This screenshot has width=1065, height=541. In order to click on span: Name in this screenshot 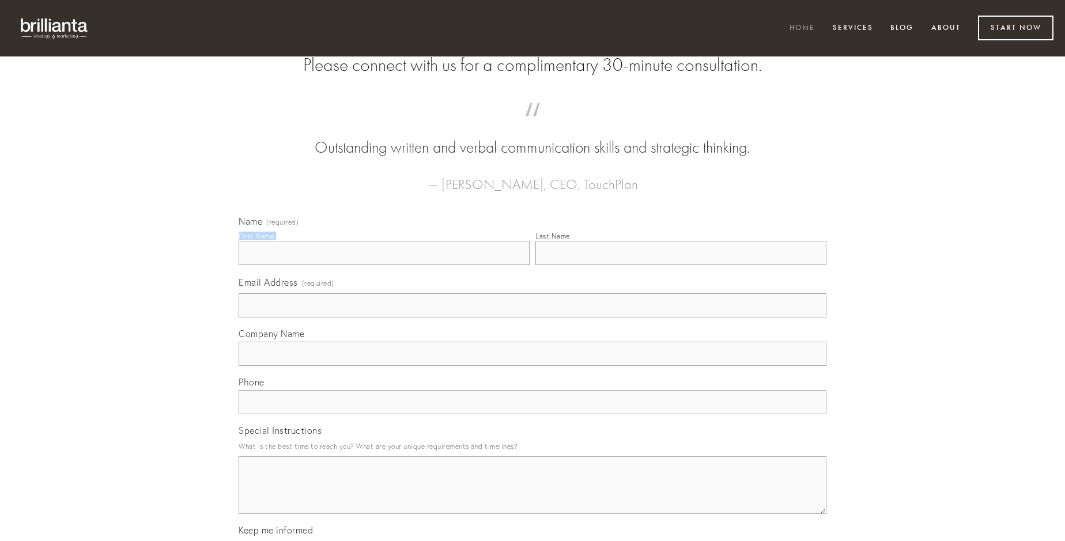, I will do `click(250, 221)`.